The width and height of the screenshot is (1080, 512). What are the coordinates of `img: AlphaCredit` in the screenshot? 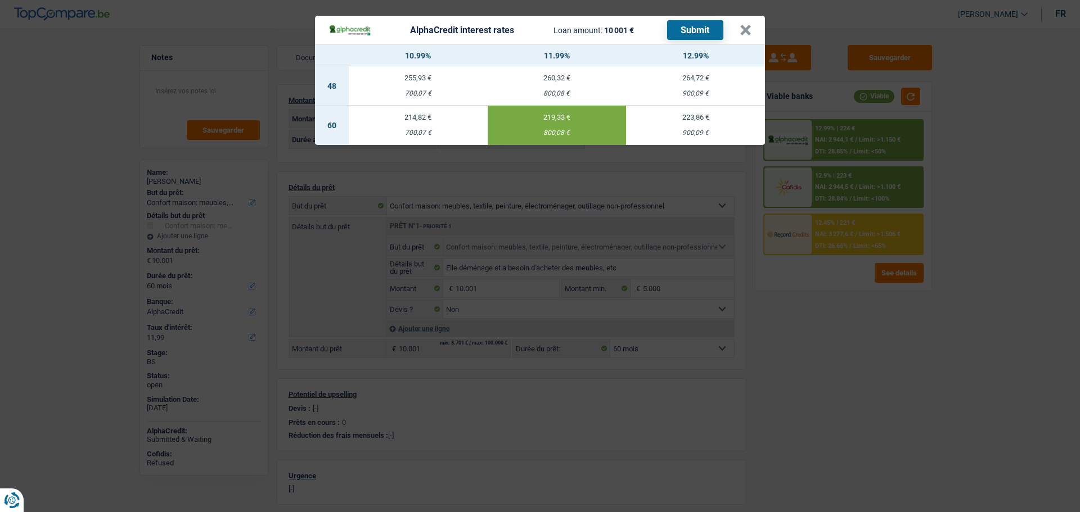 It's located at (350, 30).